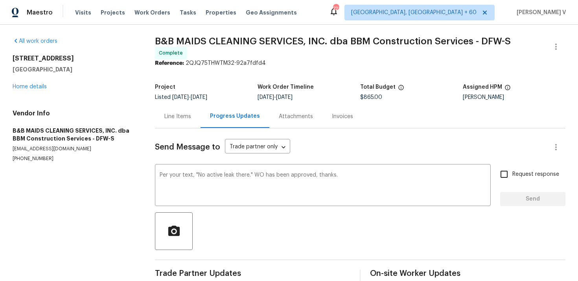 Image resolution: width=578 pixels, height=281 pixels. I want to click on div: Invoices, so click(342, 117).